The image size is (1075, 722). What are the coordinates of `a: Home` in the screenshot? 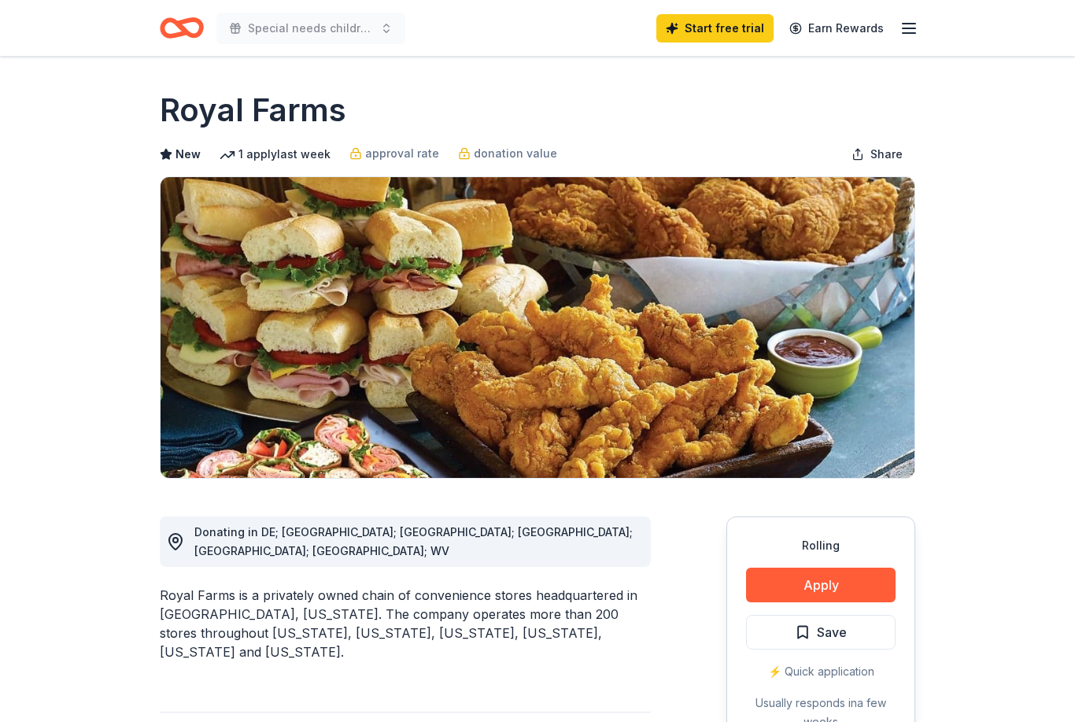 It's located at (182, 28).